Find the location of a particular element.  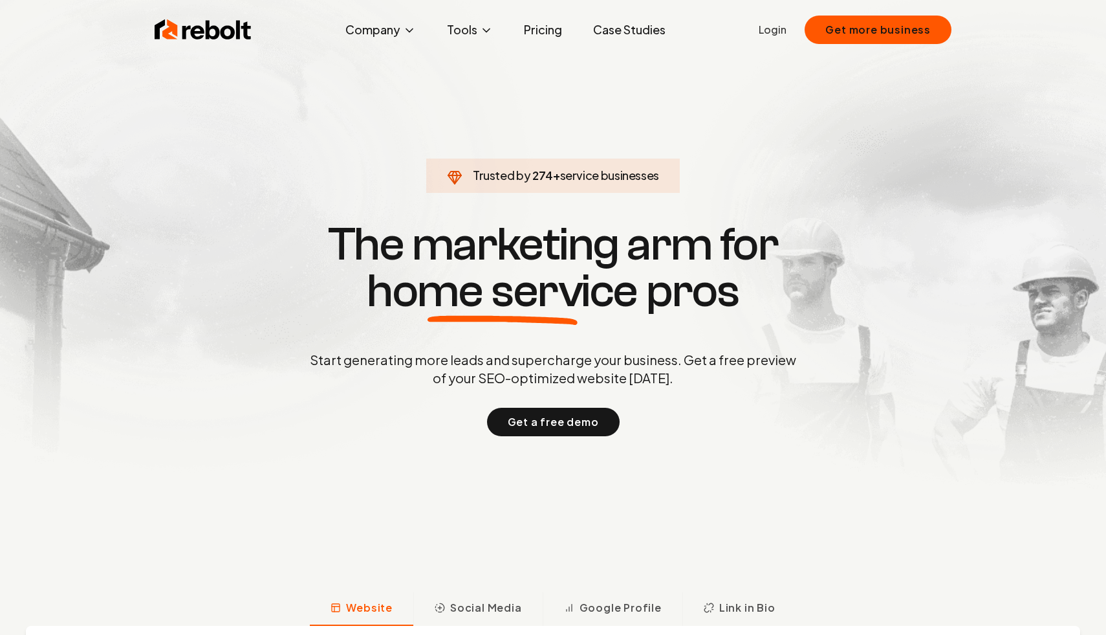

button: Company is located at coordinates (380, 30).